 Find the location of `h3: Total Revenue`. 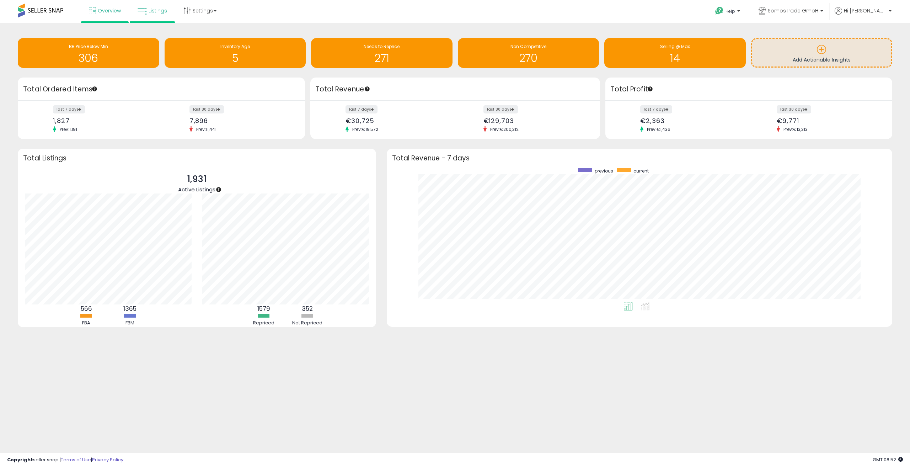

h3: Total Revenue is located at coordinates (455, 89).